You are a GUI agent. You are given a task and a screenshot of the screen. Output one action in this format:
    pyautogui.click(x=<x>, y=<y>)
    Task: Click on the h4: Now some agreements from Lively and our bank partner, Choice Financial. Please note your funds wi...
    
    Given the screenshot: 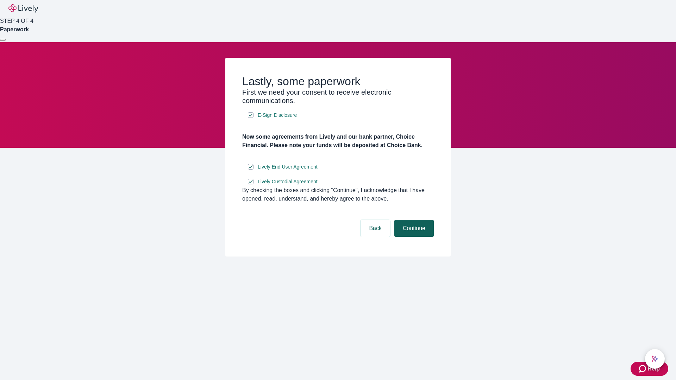 What is the action you would take?
    pyautogui.click(x=338, y=141)
    